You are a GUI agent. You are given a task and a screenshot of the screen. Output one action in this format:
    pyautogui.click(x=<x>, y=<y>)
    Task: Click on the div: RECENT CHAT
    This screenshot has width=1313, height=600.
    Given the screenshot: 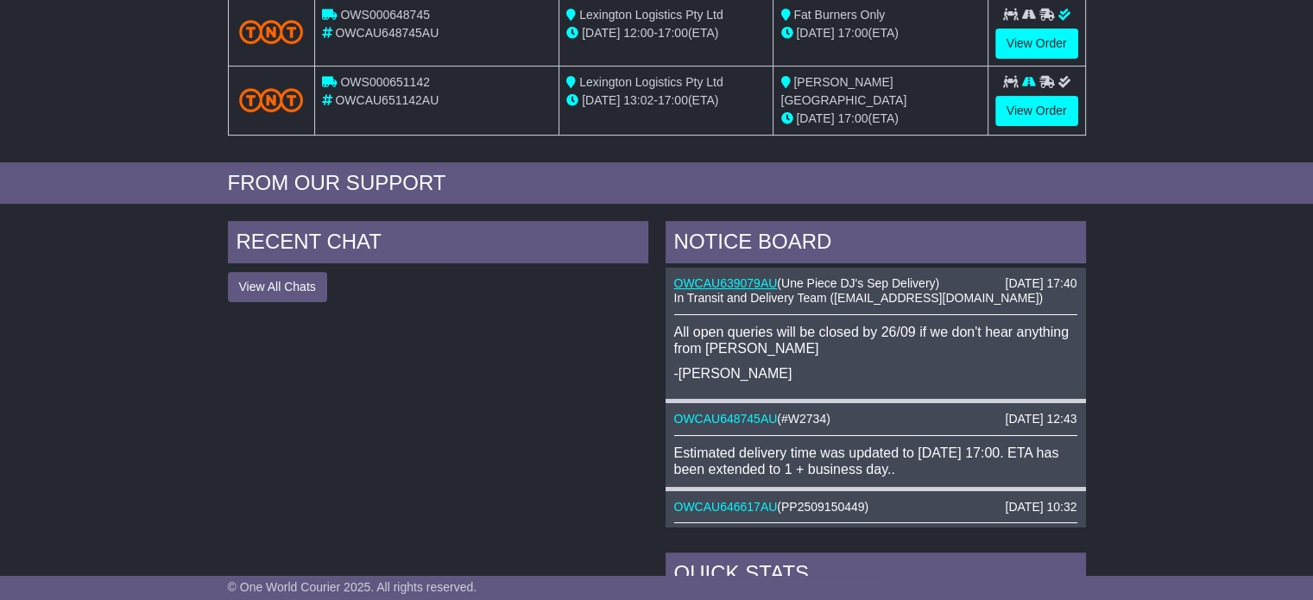 What is the action you would take?
    pyautogui.click(x=438, y=244)
    